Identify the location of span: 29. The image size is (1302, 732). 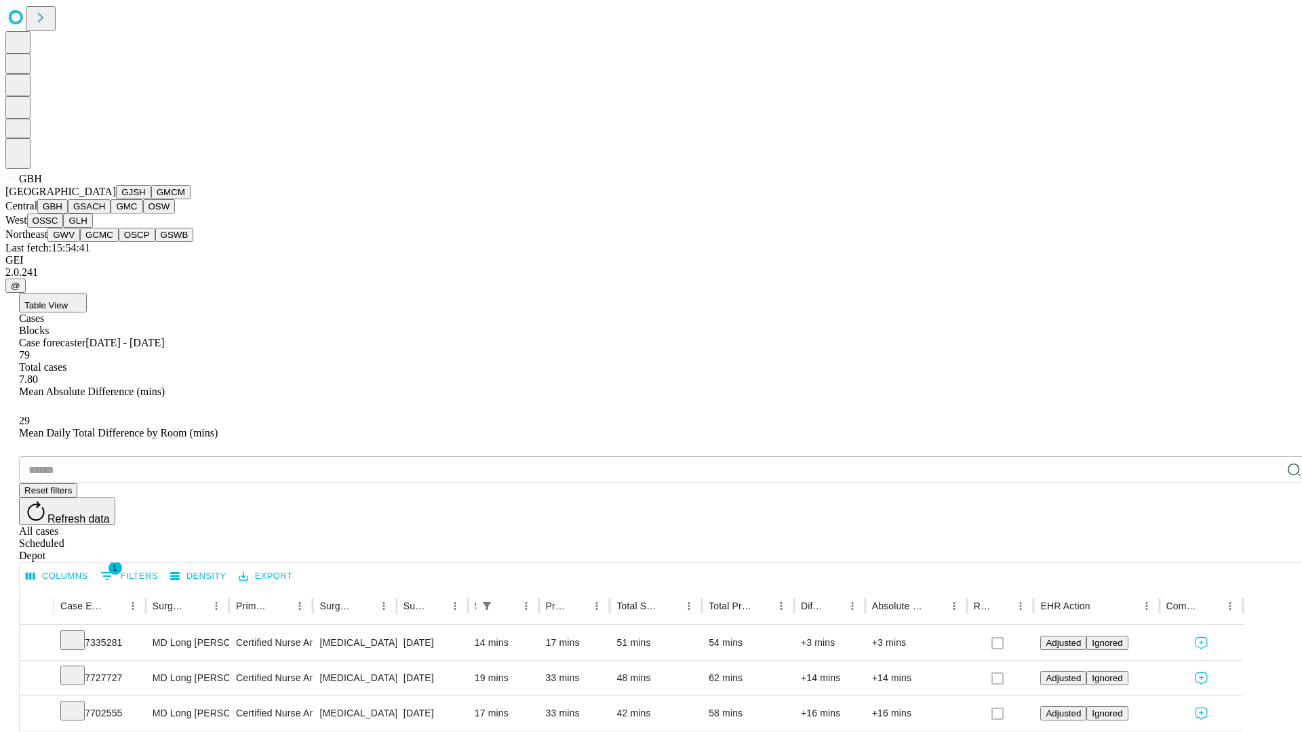
(24, 420).